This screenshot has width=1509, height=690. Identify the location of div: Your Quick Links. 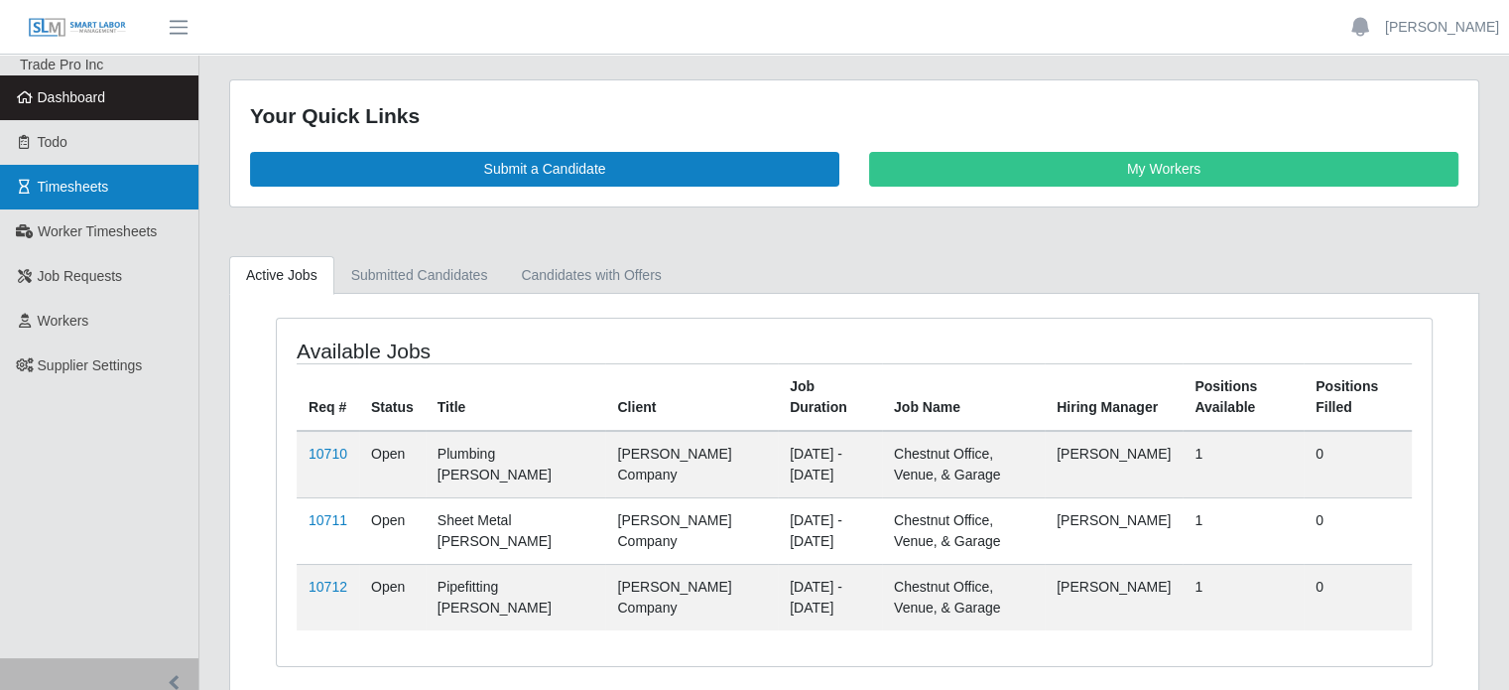
(854, 116).